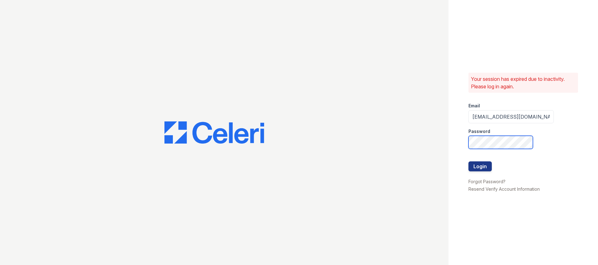 The height and width of the screenshot is (265, 598). What do you see at coordinates (504, 188) in the screenshot?
I see `a: Resend Verify Account Information` at bounding box center [504, 188].